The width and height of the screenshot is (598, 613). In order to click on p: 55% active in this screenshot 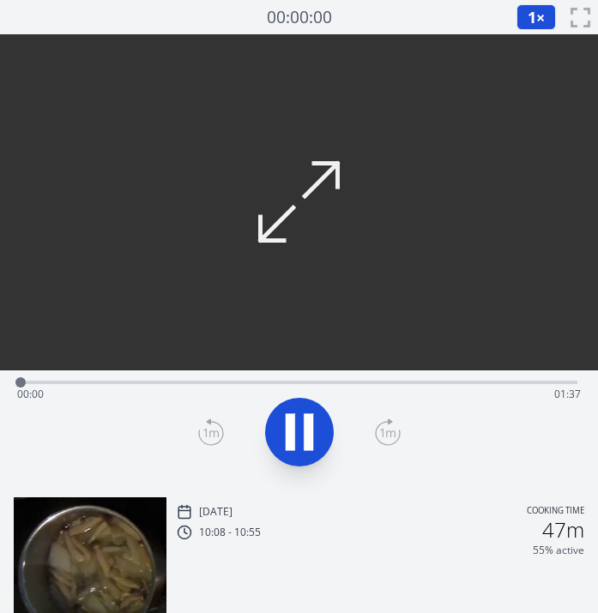, I will do `click(558, 551)`.